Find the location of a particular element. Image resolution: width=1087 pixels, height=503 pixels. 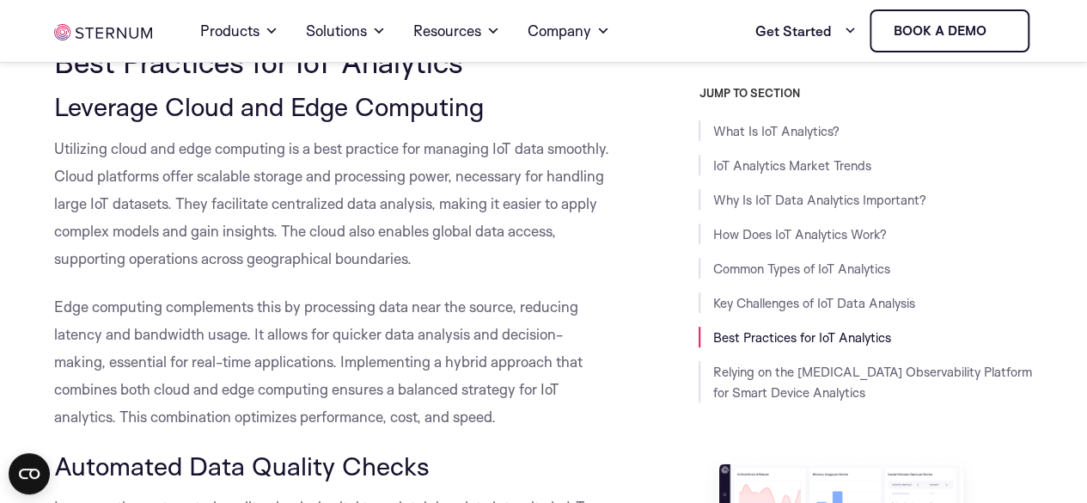

a: Why Is IoT Data Analytics Important? is located at coordinates (819, 199).